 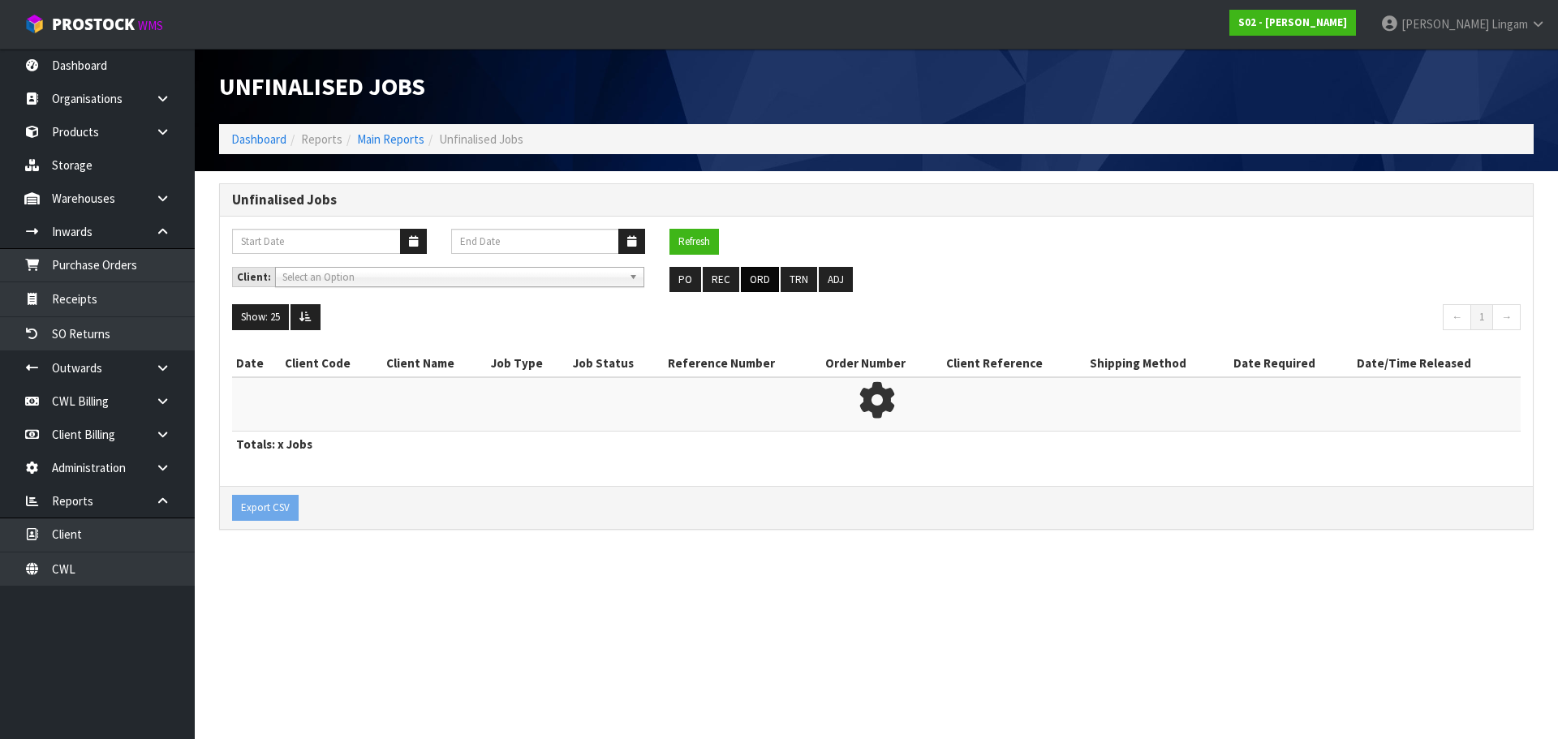 I want to click on button: PO, so click(x=685, y=280).